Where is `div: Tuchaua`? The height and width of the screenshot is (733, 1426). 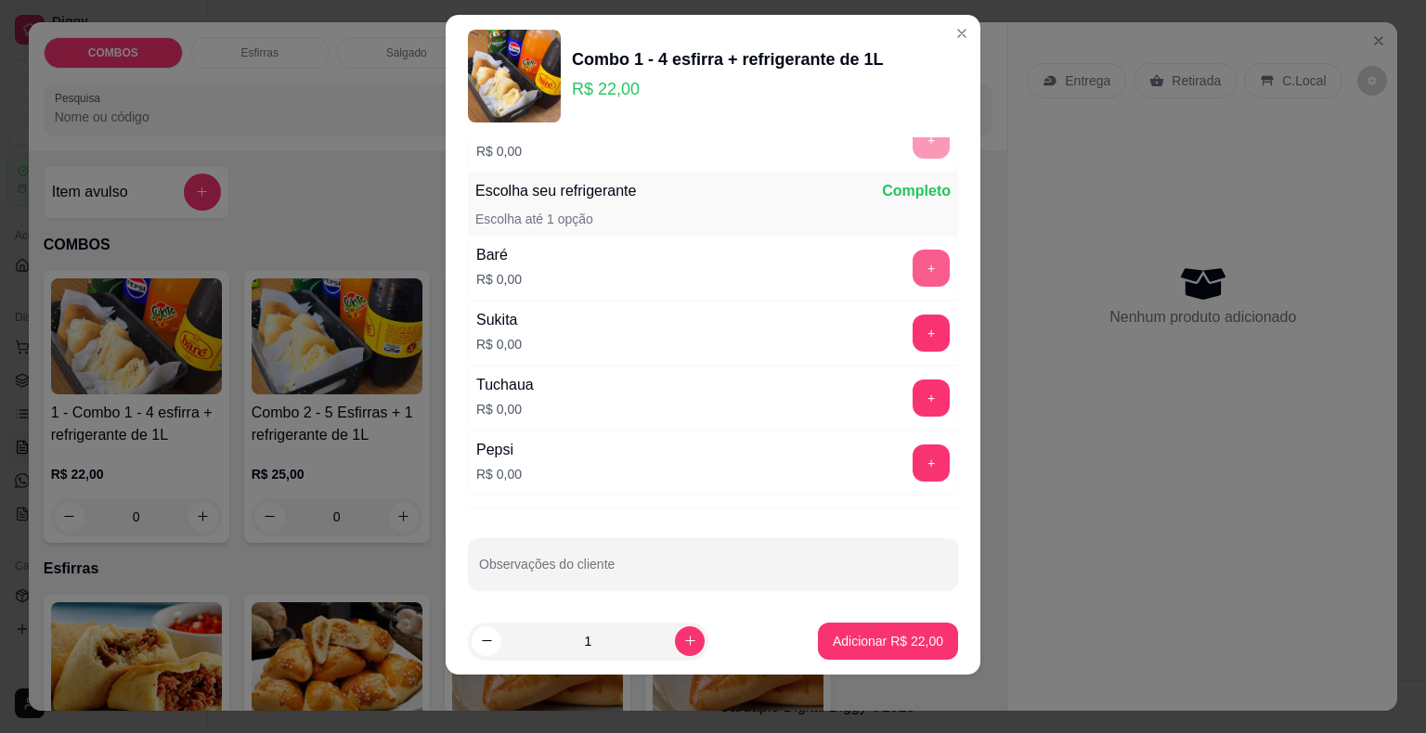 div: Tuchaua is located at coordinates (505, 385).